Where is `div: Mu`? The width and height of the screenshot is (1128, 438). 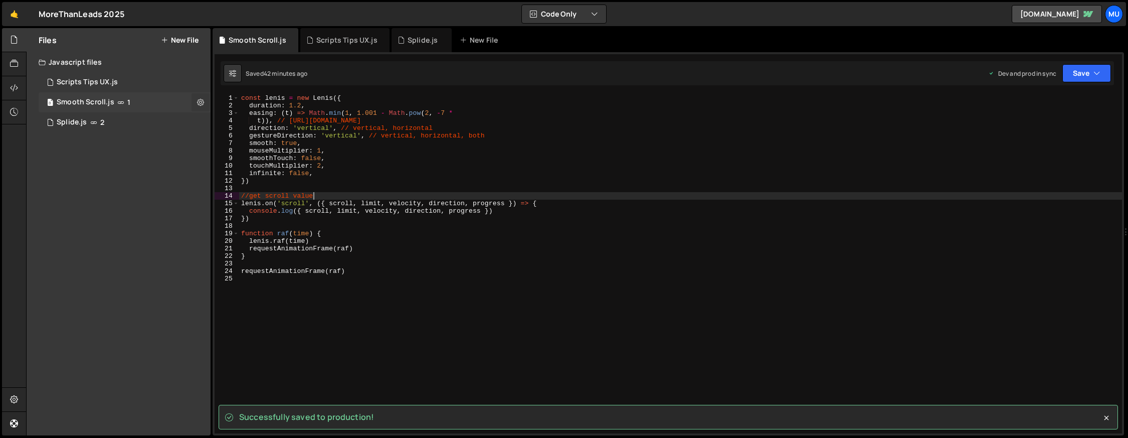 div: Mu is located at coordinates (1114, 14).